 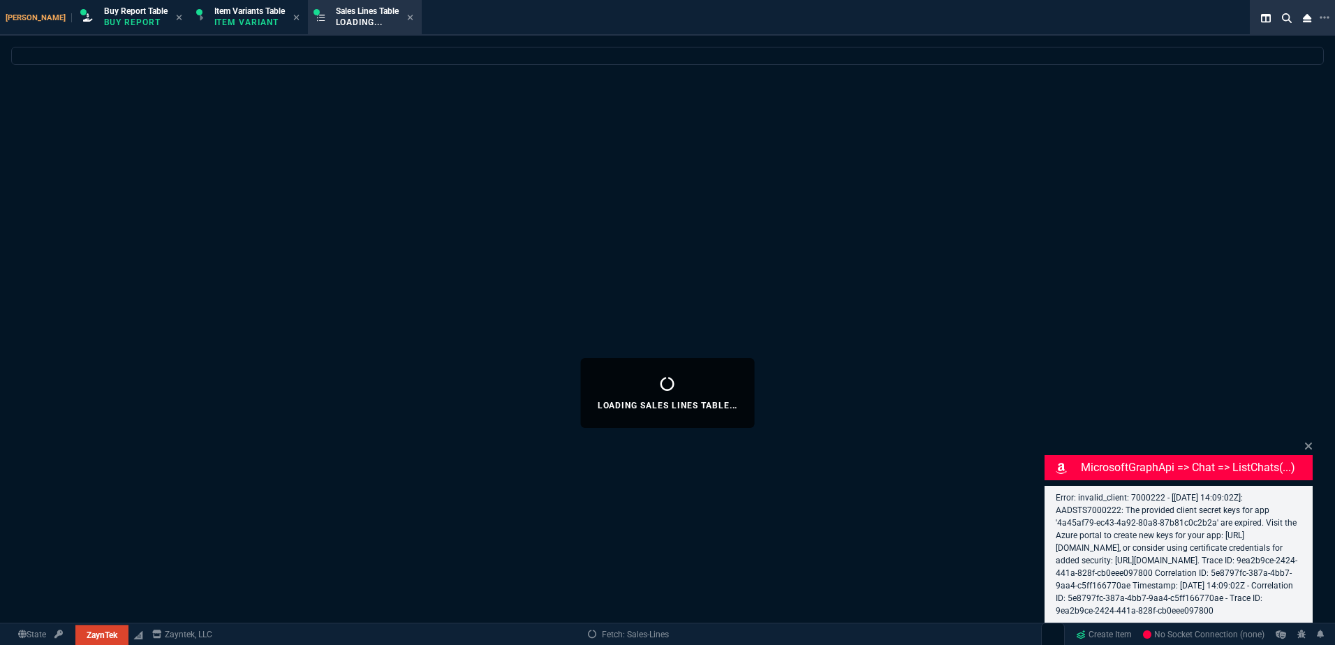 What do you see at coordinates (367, 22) in the screenshot?
I see `p: Loading...` at bounding box center [367, 22].